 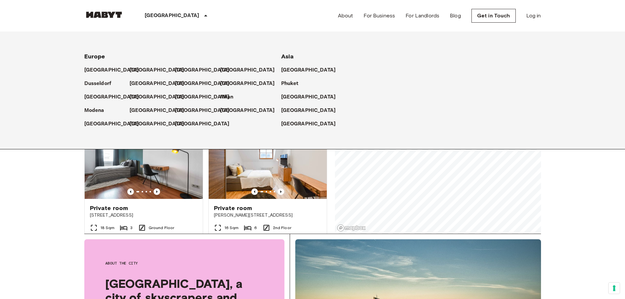 I want to click on p: Milan, so click(x=227, y=97).